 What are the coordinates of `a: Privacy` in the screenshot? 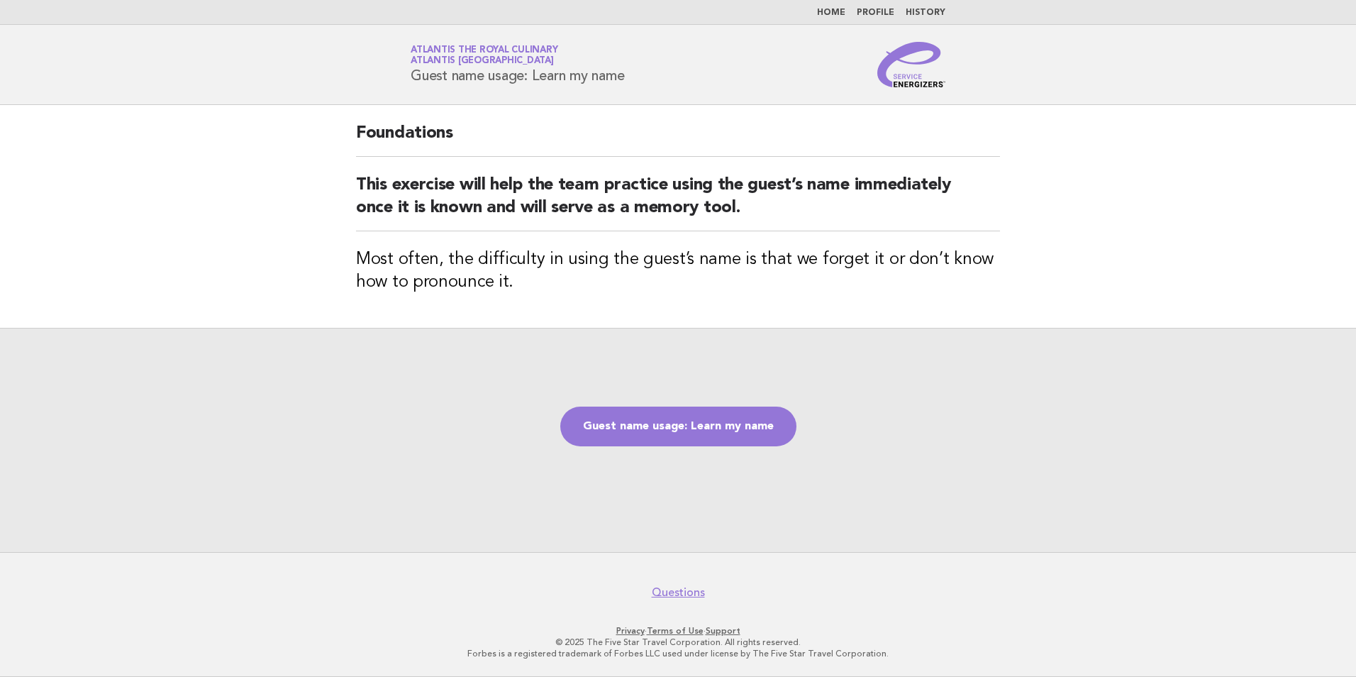 It's located at (631, 631).